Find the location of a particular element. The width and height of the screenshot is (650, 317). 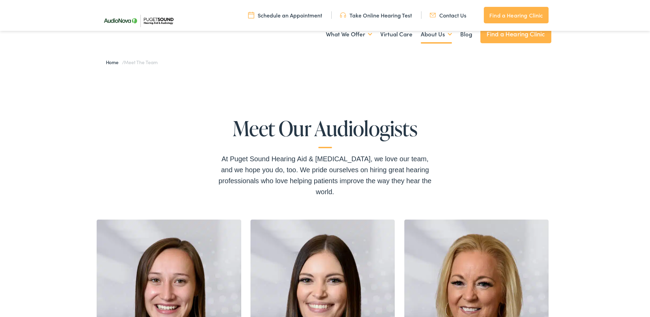

span: Meet the Team is located at coordinates (141, 62).